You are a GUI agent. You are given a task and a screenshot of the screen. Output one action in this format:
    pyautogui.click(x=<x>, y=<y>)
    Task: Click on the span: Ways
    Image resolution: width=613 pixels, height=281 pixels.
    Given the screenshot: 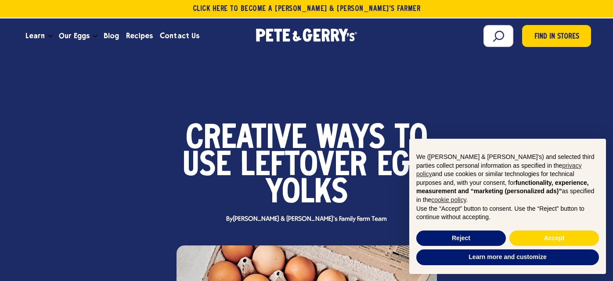 What is the action you would take?
    pyautogui.click(x=350, y=139)
    